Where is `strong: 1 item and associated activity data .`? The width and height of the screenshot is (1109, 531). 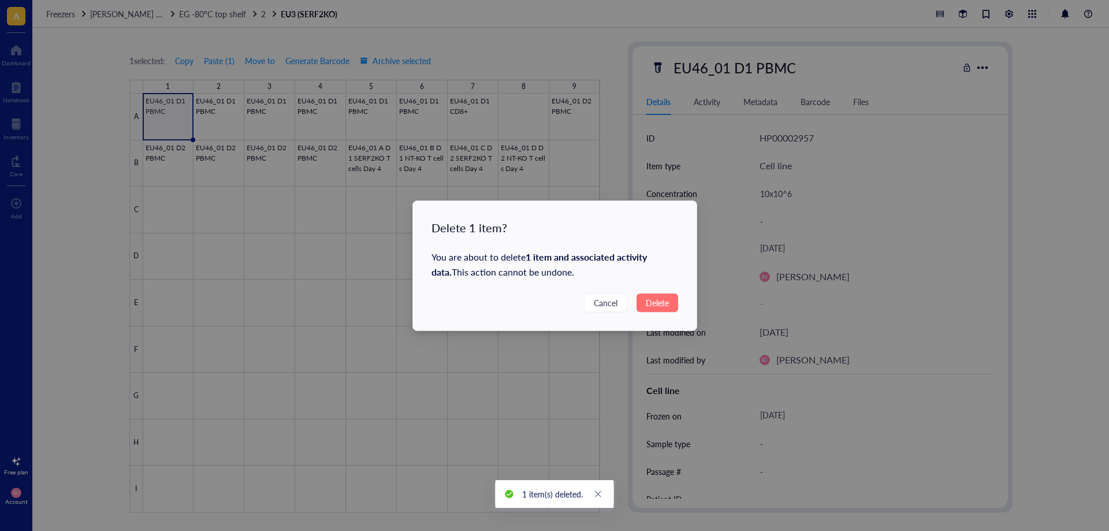 strong: 1 item and associated activity data . is located at coordinates (539, 264).